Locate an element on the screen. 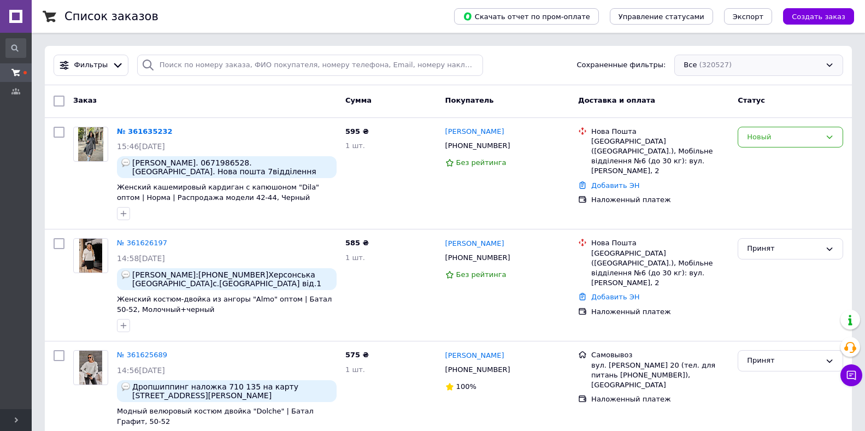 The image size is (865, 431). span: Все is located at coordinates (690, 65).